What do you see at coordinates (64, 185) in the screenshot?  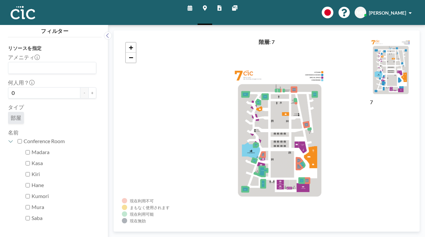 I see `label: Hane` at bounding box center [64, 185].